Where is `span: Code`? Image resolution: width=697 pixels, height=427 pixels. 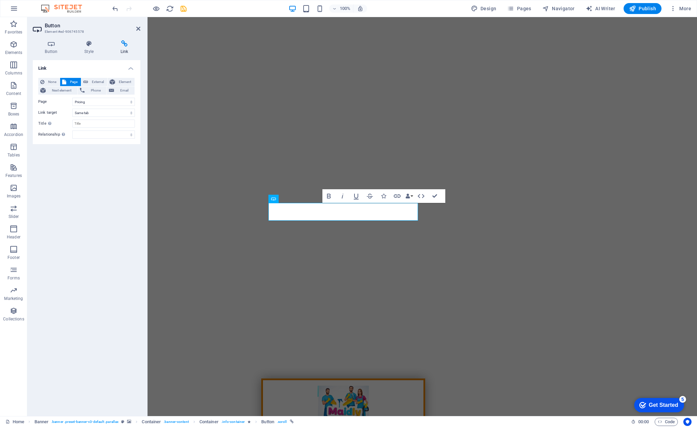 span: Code is located at coordinates (666, 422).